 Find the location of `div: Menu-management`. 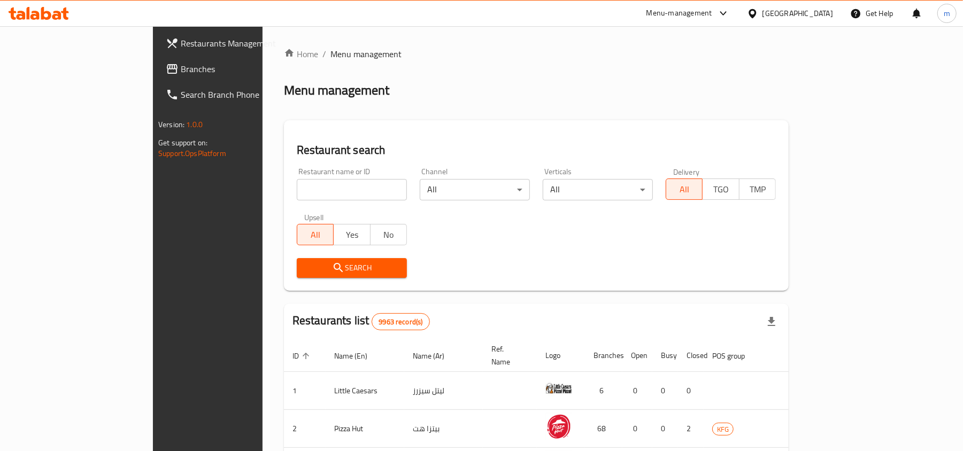

div: Menu-management is located at coordinates (679, 13).